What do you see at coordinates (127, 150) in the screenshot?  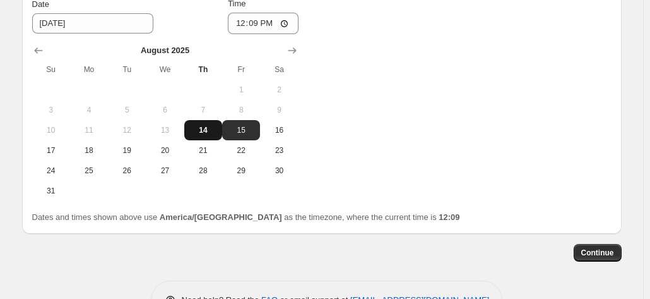 I see `button: Tuesday August 19 2025` at bounding box center [127, 150].